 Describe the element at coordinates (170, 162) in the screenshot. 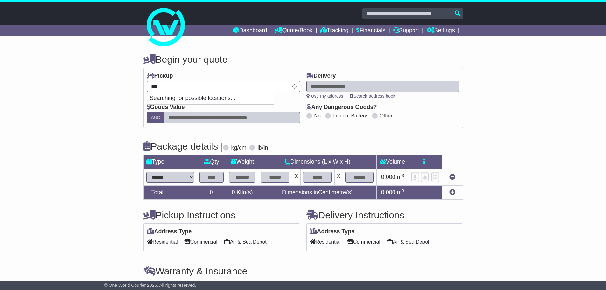

I see `td: Type` at that location.